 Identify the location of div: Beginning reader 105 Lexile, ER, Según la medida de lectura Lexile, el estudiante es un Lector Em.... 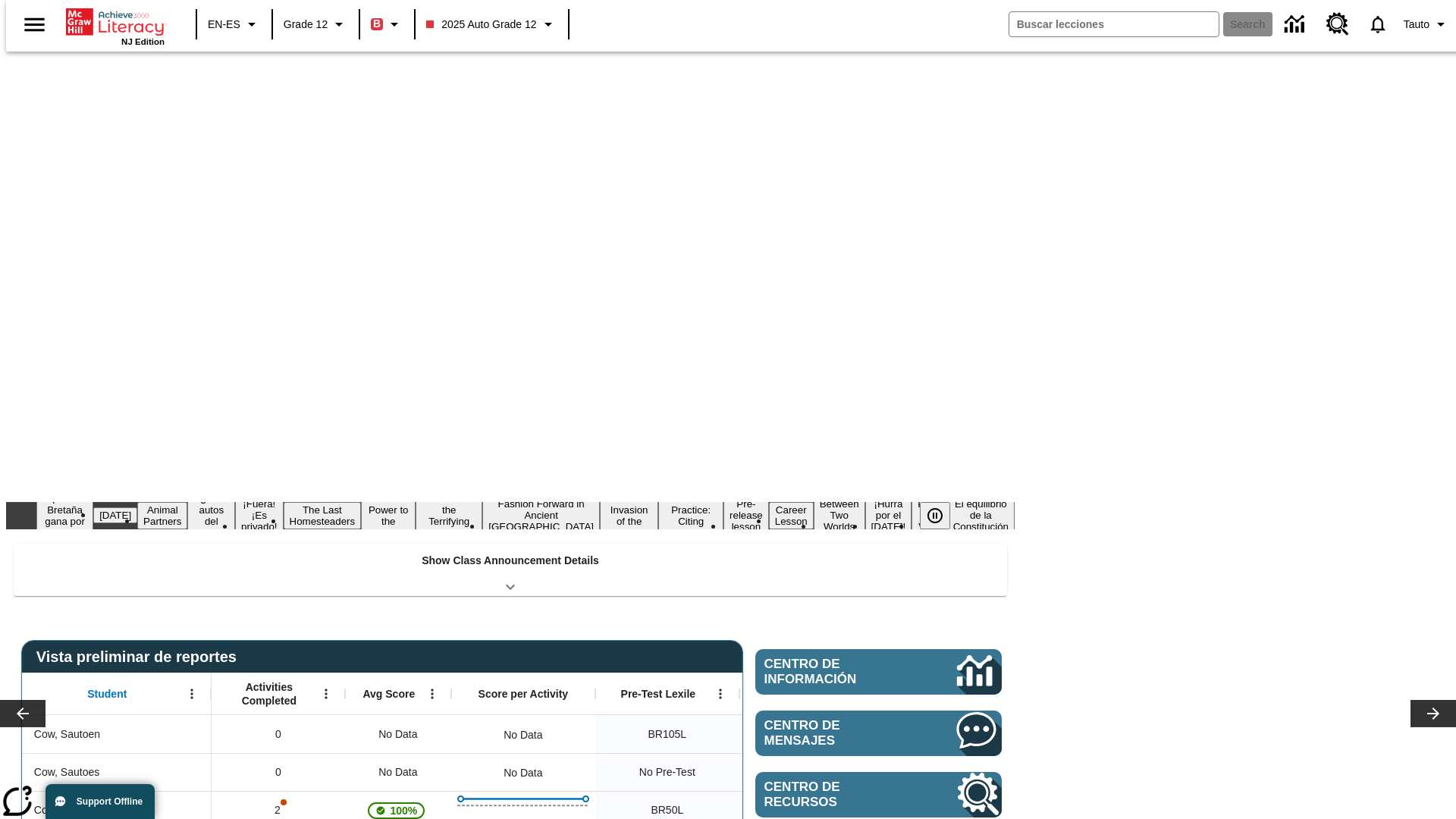
(812, 733).